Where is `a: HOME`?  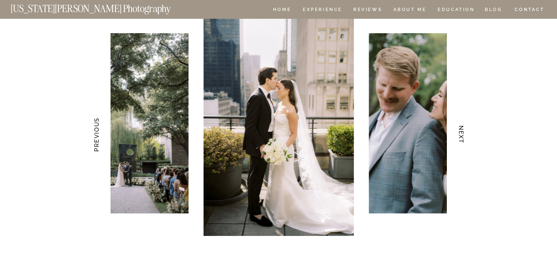
a: HOME is located at coordinates (282, 10).